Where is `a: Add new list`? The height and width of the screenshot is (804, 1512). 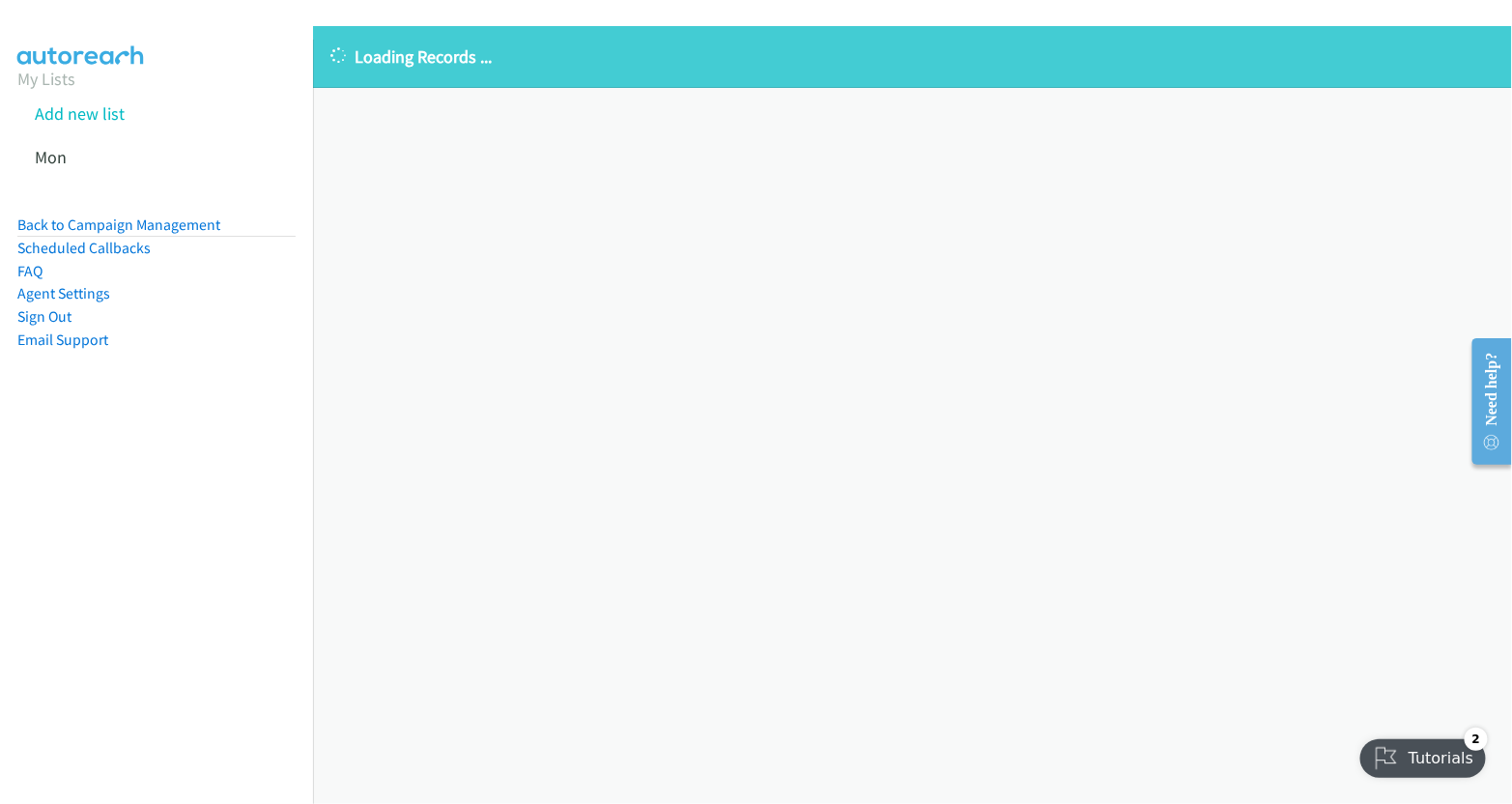 a: Add new list is located at coordinates (79, 113).